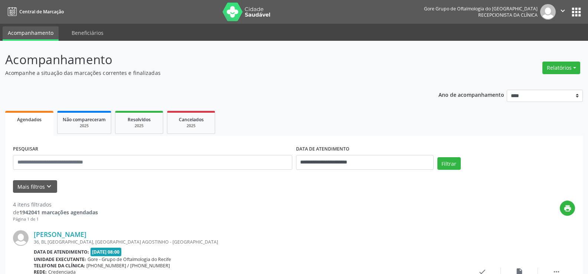 The image size is (588, 274). What do you see at coordinates (562, 68) in the screenshot?
I see `button: Relatórios` at bounding box center [562, 68].